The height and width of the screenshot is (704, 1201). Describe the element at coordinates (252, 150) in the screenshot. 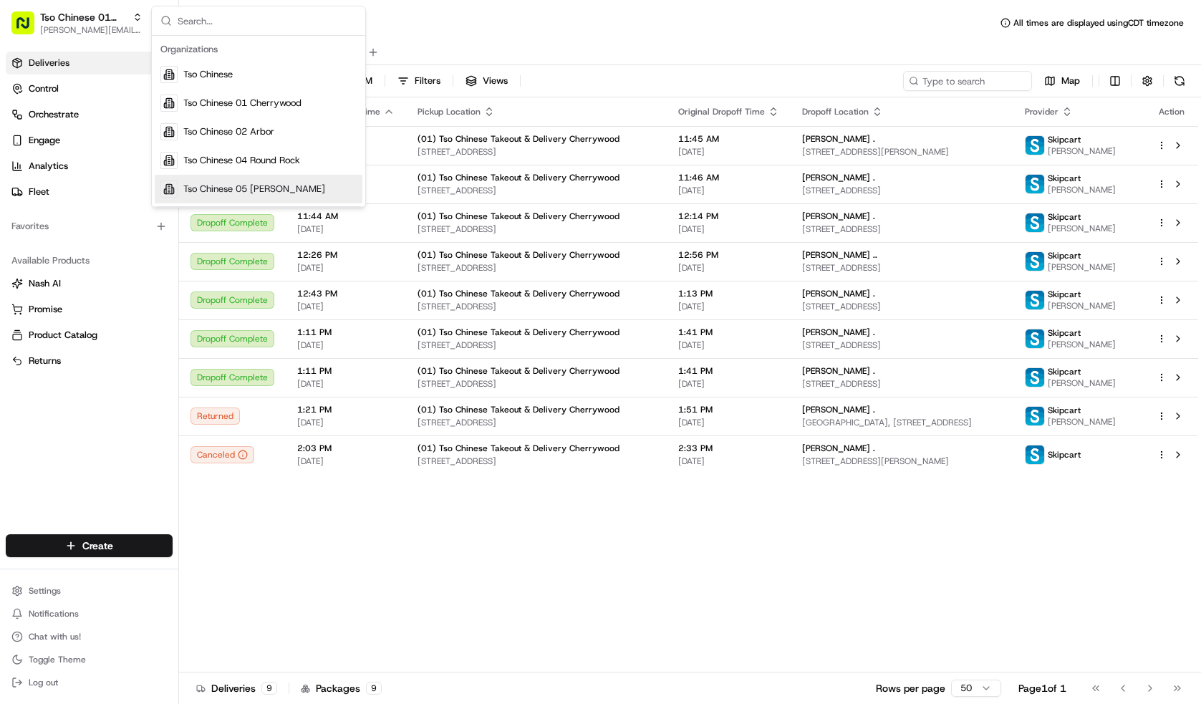

I see `button: Start new chat` at that location.